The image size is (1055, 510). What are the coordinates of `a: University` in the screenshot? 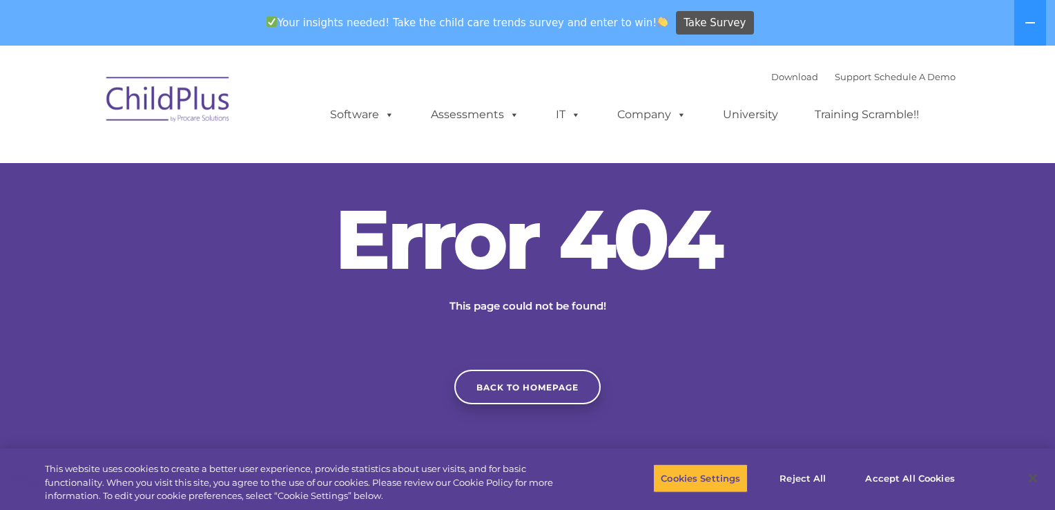 It's located at (751, 115).